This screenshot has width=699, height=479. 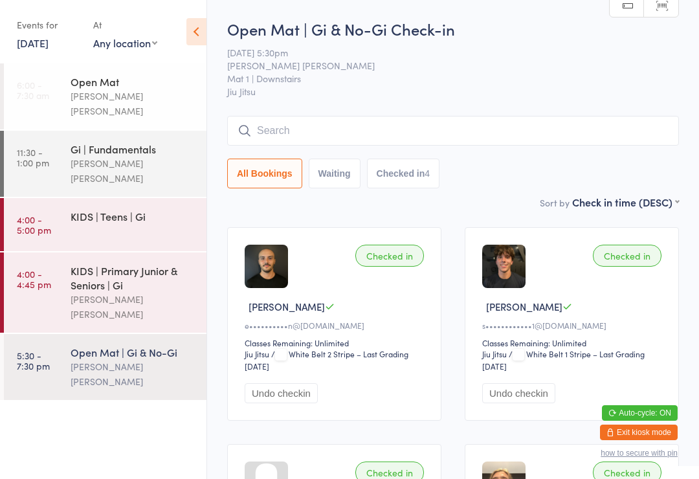 I want to click on div: 4, so click(x=427, y=173).